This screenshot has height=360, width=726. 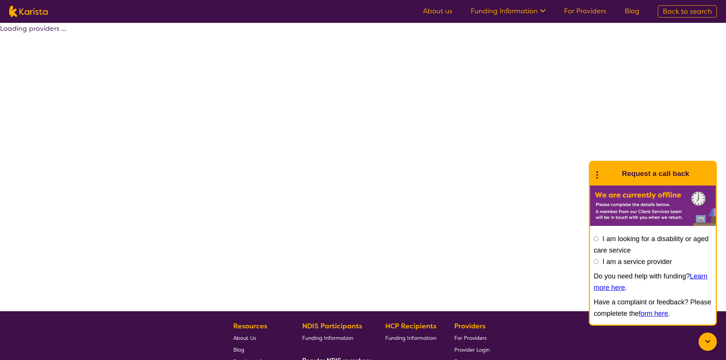 I want to click on img: Karista offline chat form to request call back, so click(x=653, y=206).